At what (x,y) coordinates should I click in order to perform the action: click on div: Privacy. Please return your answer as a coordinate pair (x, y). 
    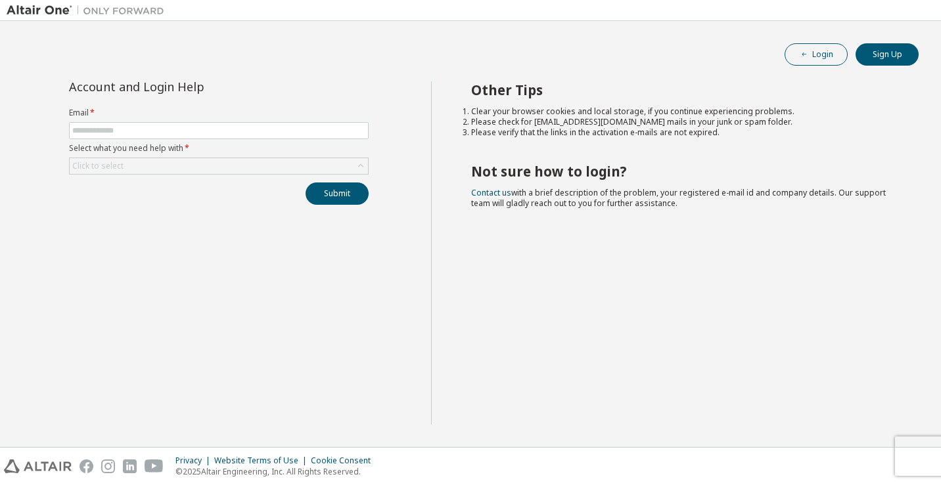
    Looking at the image, I should click on (194, 461).